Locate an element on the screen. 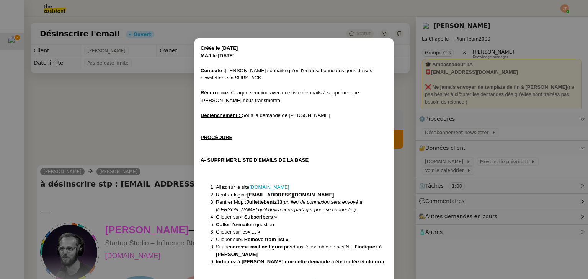 Image resolution: width=588 pixels, height=279 pixels. li: Cliquer sur les is located at coordinates (301, 232).